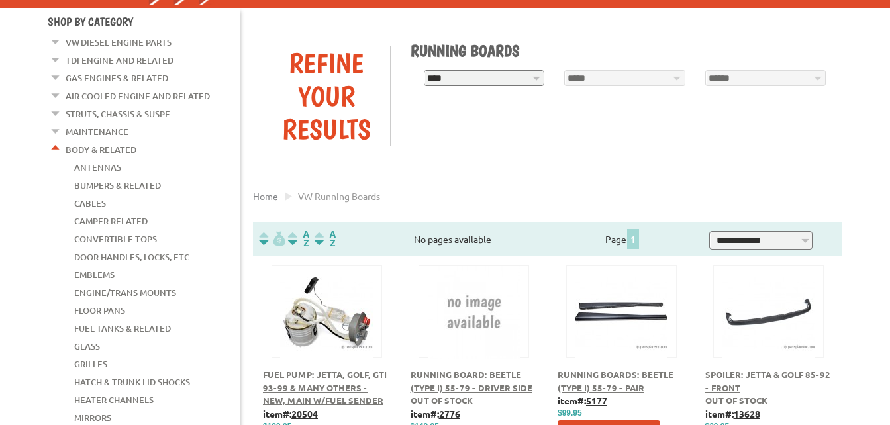  I want to click on a: Convertible Tops, so click(115, 239).